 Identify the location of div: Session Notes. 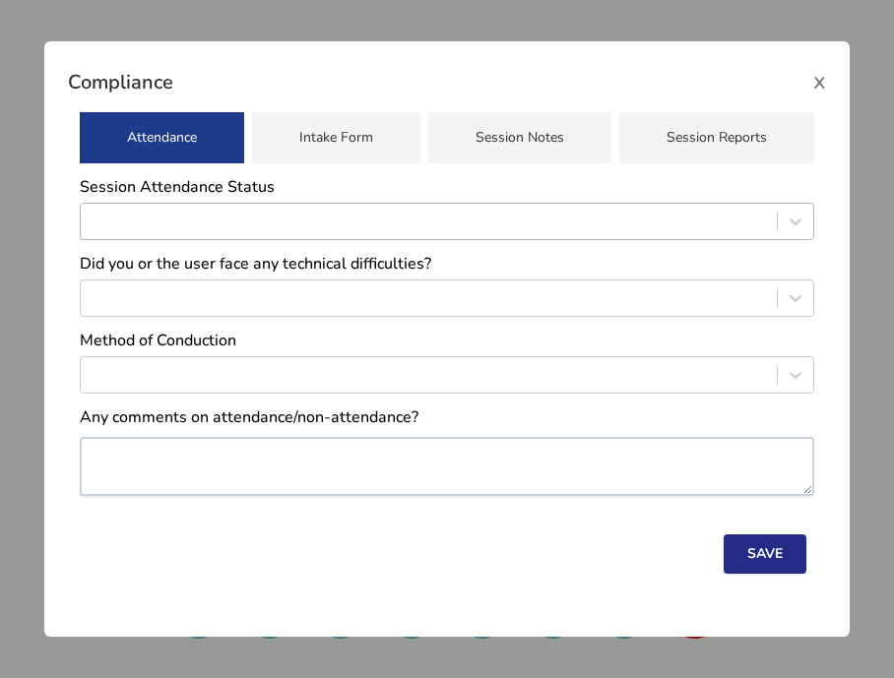
(520, 138).